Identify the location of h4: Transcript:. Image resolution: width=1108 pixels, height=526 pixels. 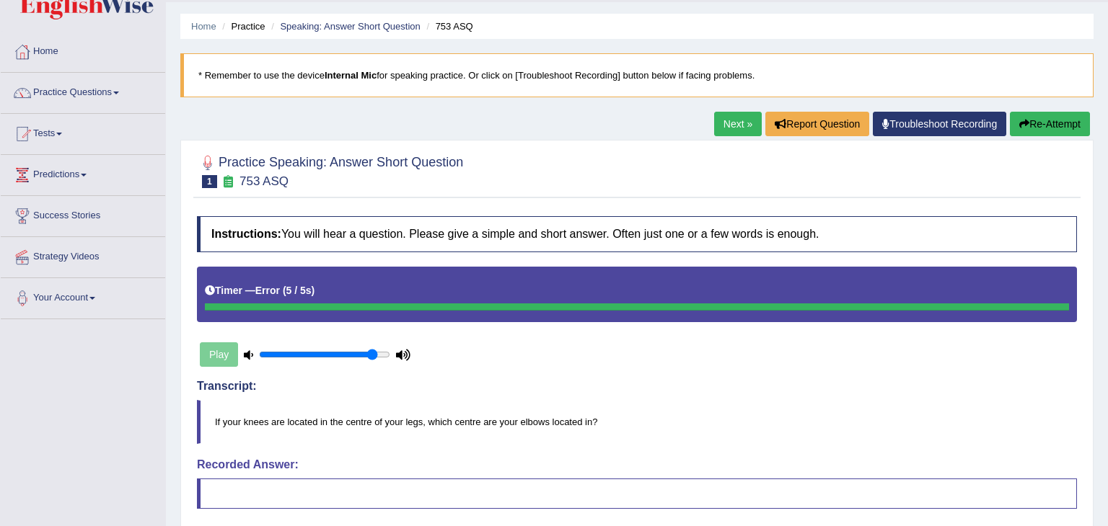
(637, 387).